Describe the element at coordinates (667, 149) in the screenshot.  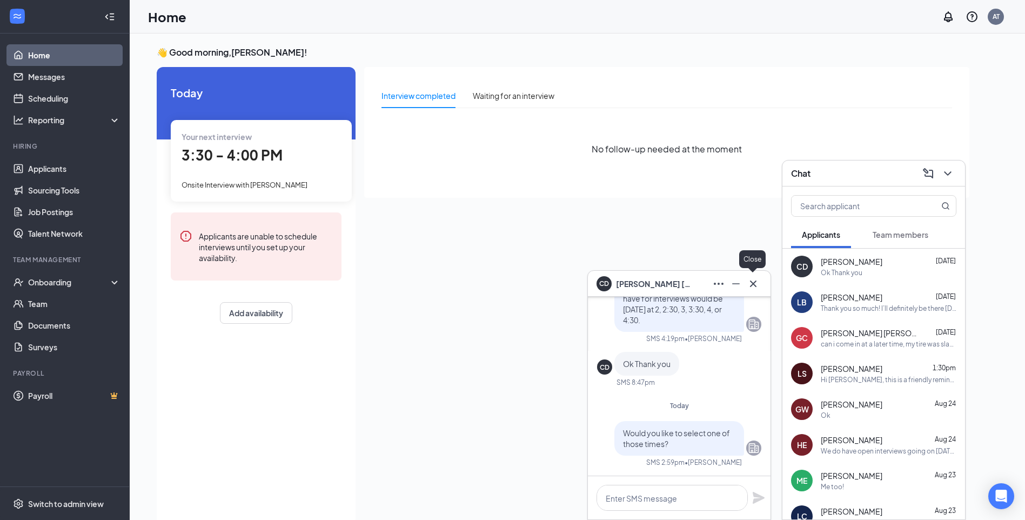
I see `span: No follow-up needed at the moment` at that location.